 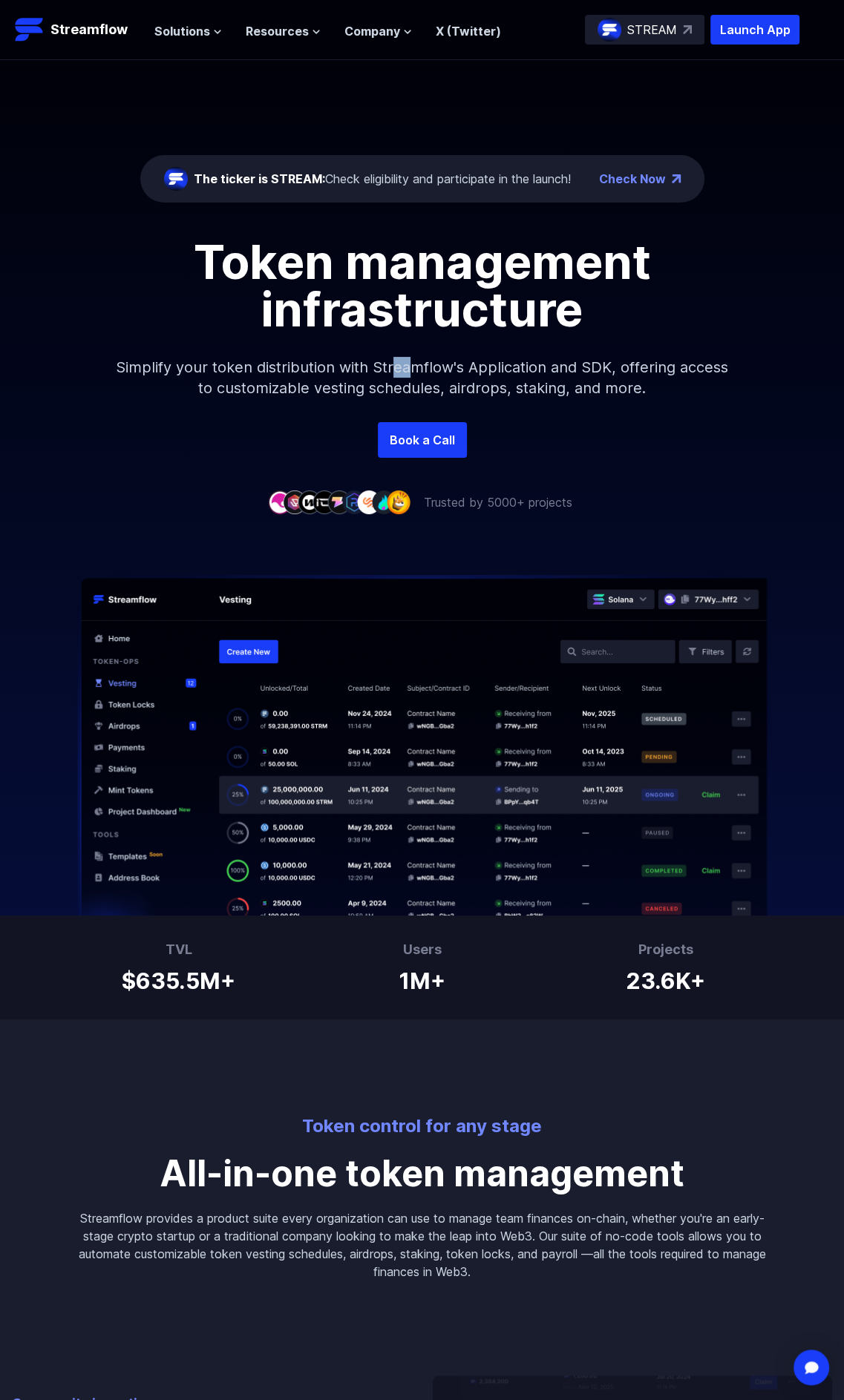 What do you see at coordinates (384, 502) in the screenshot?
I see `img: company-8` at bounding box center [384, 502].